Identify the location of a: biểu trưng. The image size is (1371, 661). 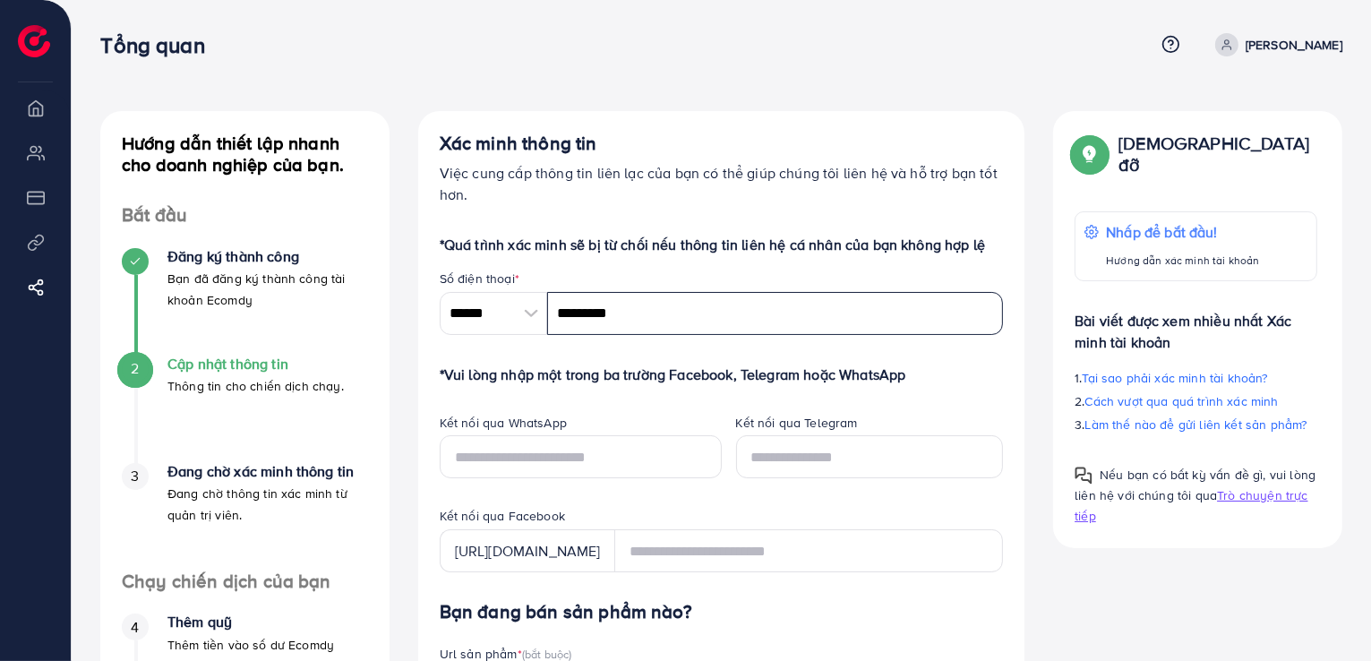
(34, 41).